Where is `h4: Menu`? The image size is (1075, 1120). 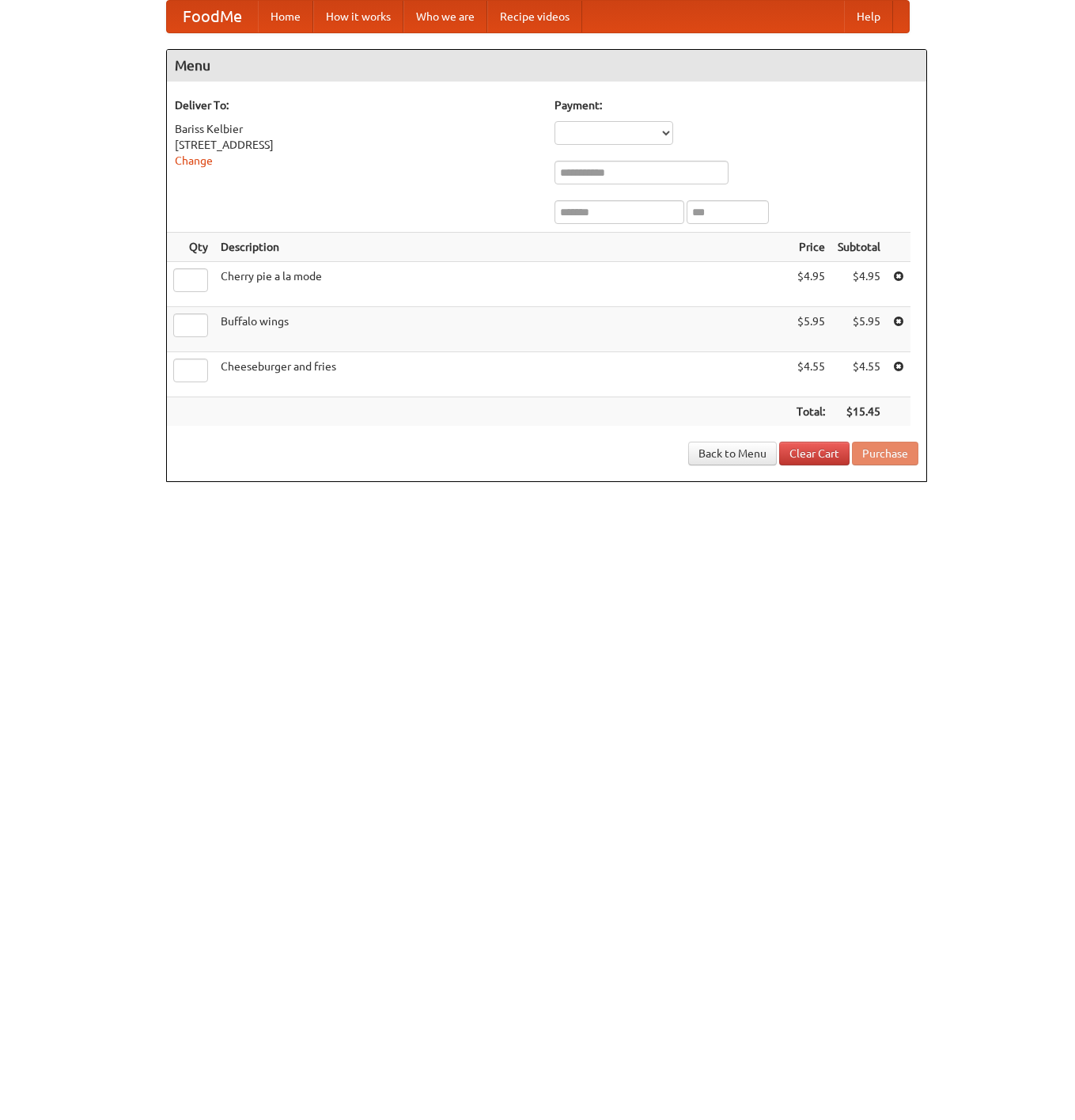
h4: Menu is located at coordinates (546, 66).